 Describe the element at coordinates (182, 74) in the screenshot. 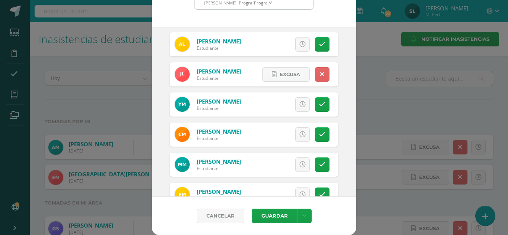

I see `img: ca401caa3add792f9247e2776df04b70.png` at that location.